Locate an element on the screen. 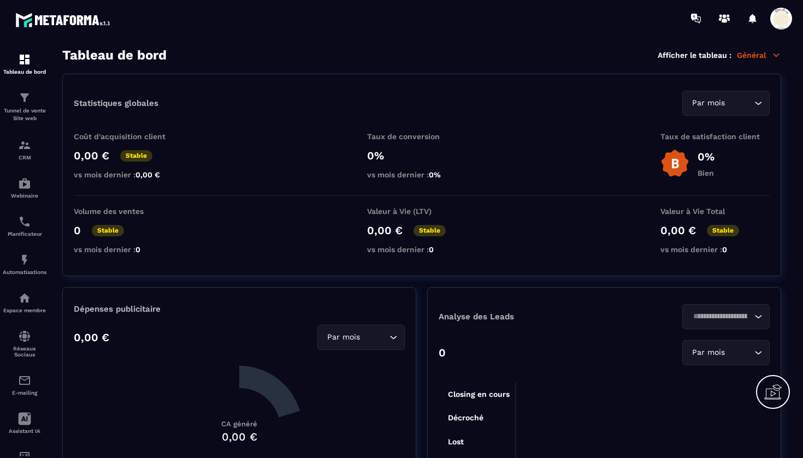  p: Réseaux Sociaux is located at coordinates (25, 352).